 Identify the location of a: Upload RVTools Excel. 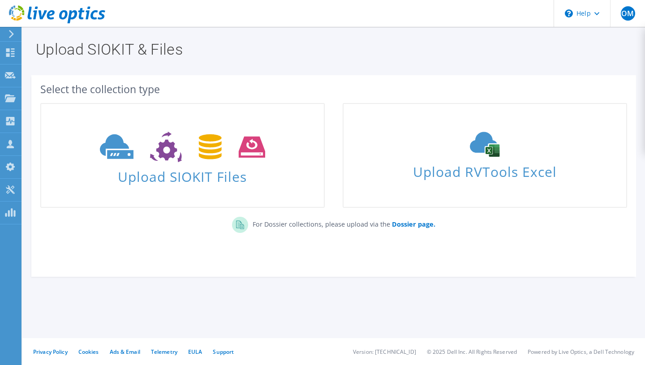
(485, 155).